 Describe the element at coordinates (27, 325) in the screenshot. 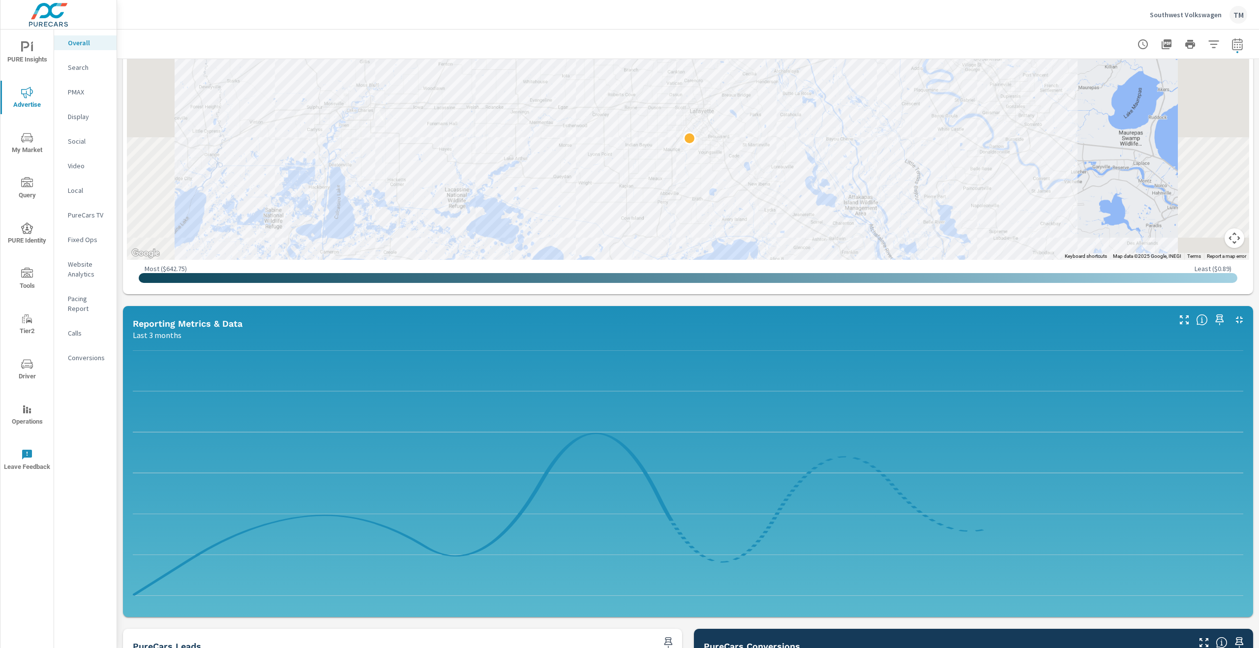

I see `span: Tier2` at that location.